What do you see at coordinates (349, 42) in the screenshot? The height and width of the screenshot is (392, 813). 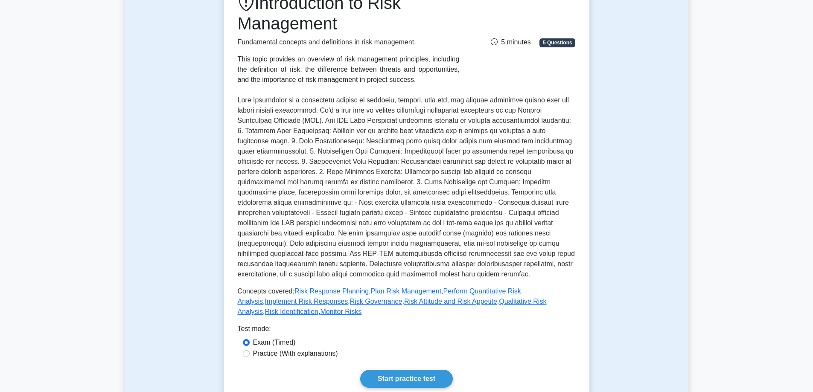 I see `p: Fundamental concepts and definitions in risk management.` at bounding box center [349, 42].